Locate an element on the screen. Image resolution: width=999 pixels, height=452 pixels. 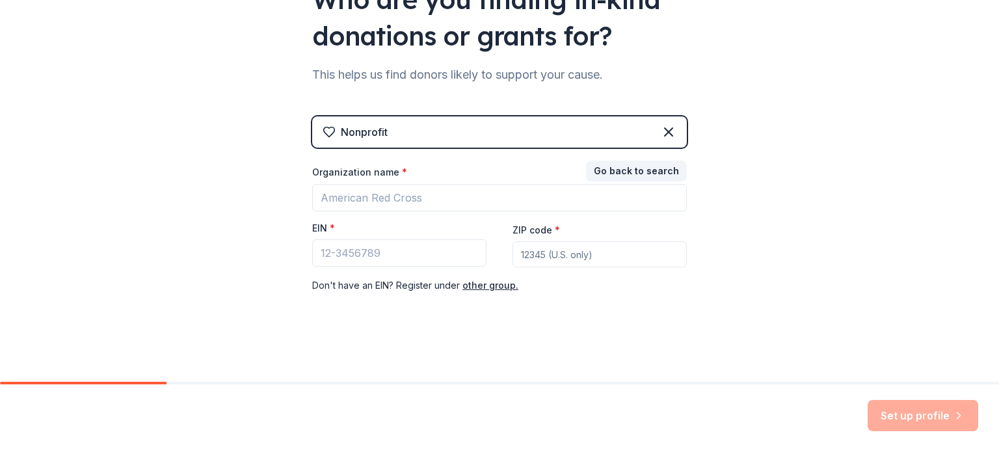
input: 12-3456789 is located at coordinates (399, 253).